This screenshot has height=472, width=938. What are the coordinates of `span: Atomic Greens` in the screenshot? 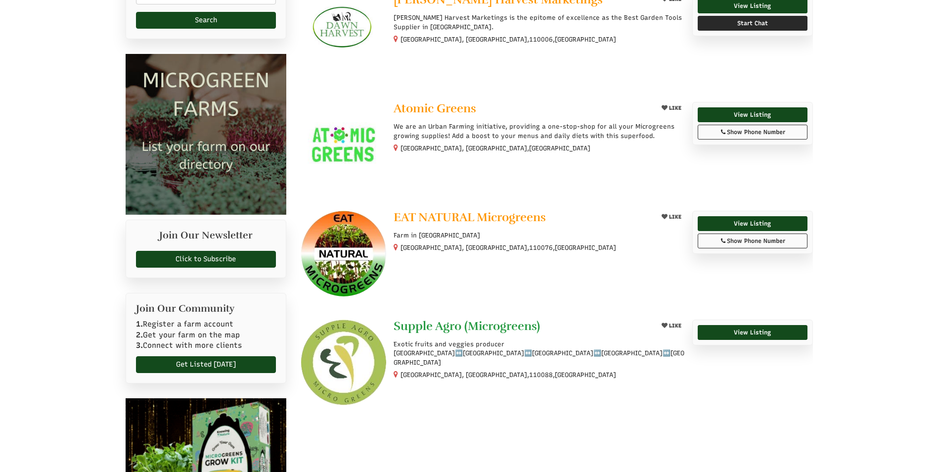 It's located at (435, 108).